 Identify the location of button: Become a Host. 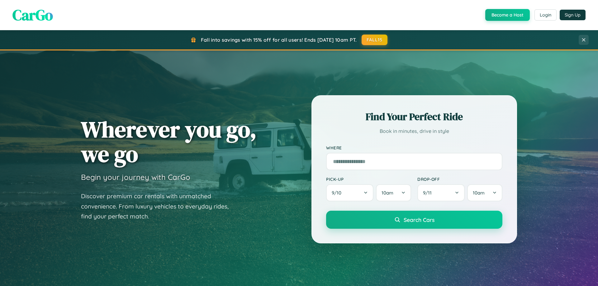
(507, 15).